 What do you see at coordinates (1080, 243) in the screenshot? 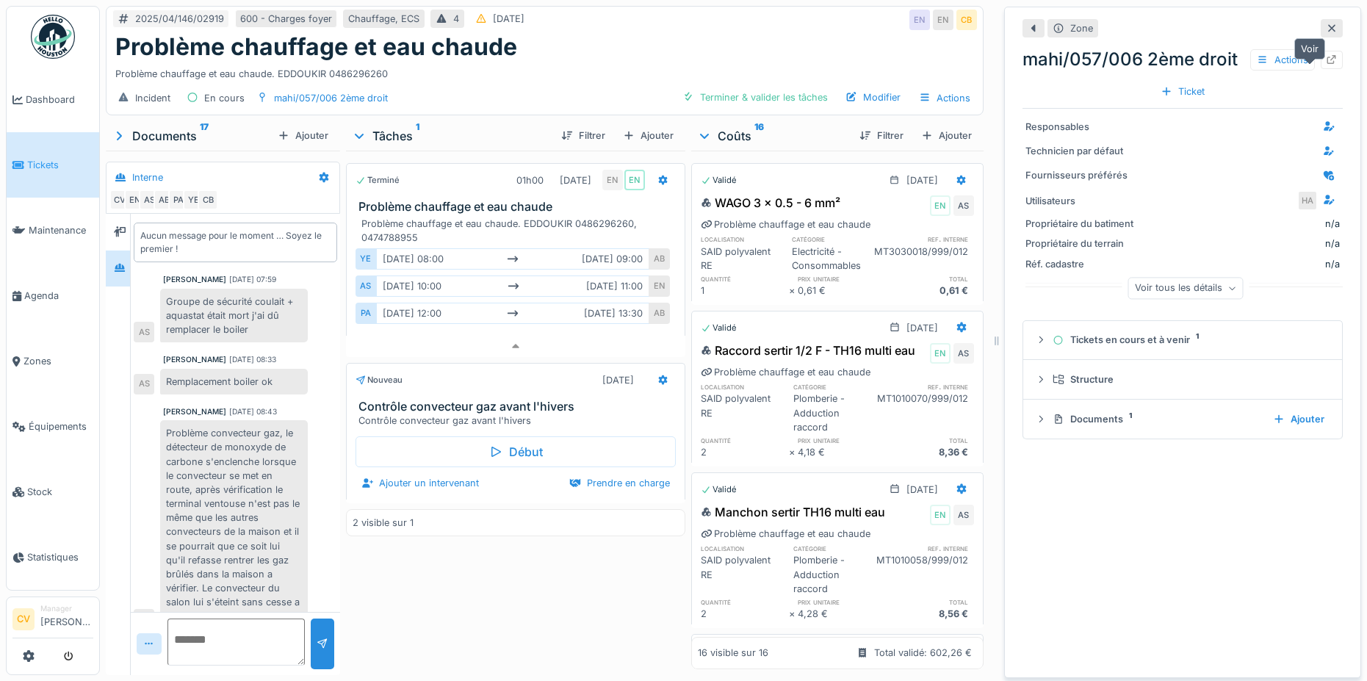
I see `div: Propriétaire du terrain` at bounding box center [1080, 243].